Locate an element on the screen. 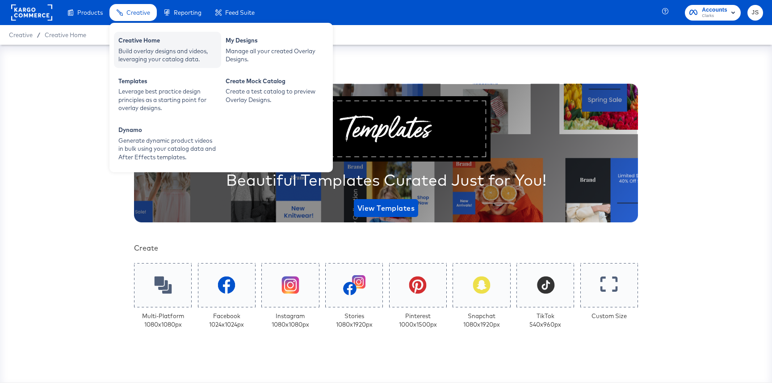 The image size is (772, 383). span: Clarks is located at coordinates (715, 16).